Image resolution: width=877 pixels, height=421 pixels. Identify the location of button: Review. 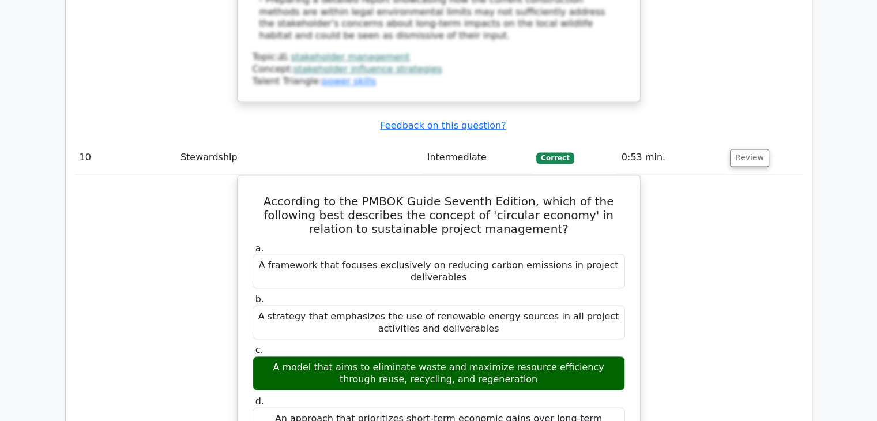
(749, 157).